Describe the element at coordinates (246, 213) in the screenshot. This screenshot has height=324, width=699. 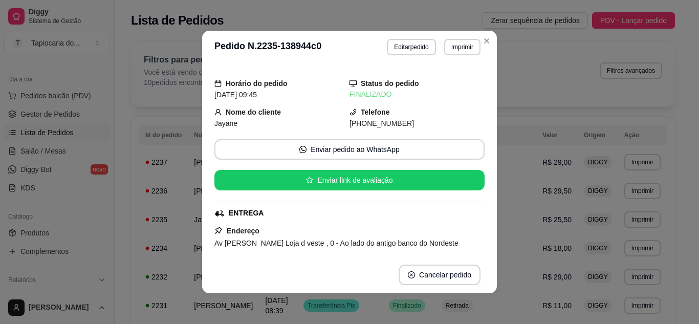
I see `div: ENTREGA` at that location.